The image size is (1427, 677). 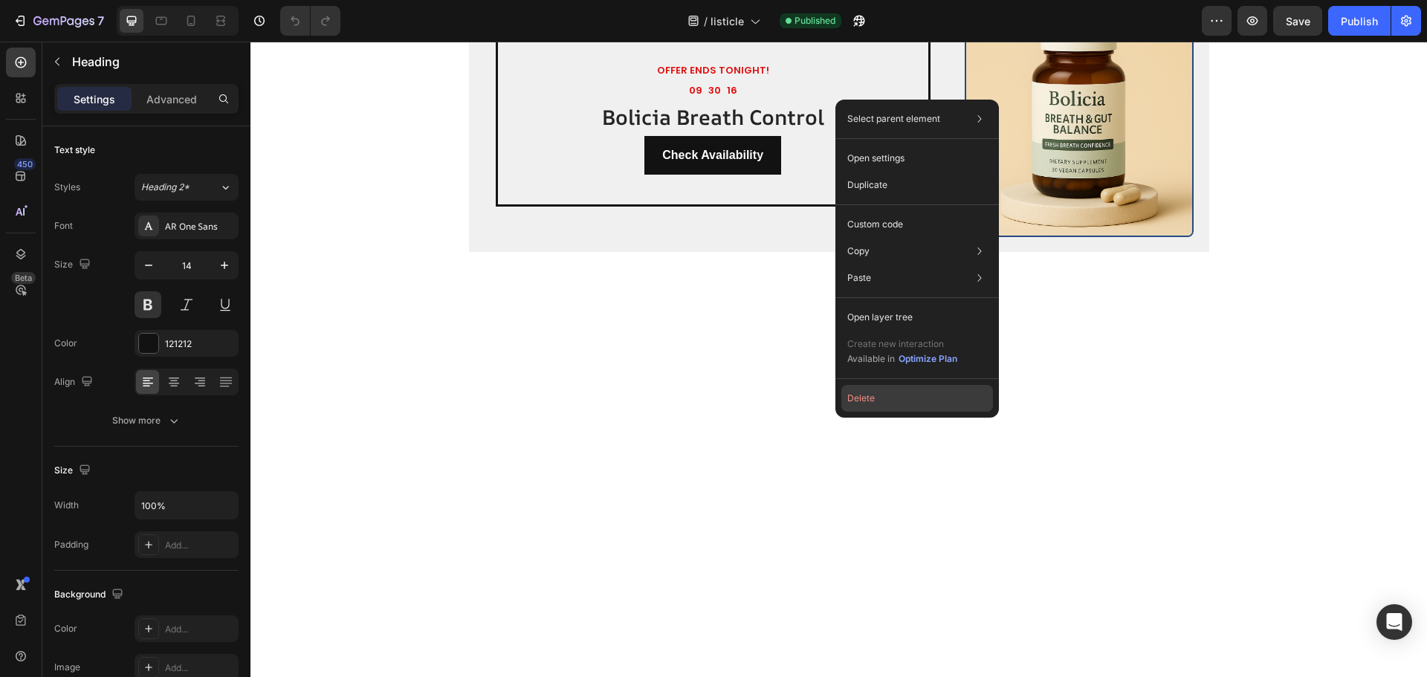 I want to click on p: 7, so click(x=100, y=21).